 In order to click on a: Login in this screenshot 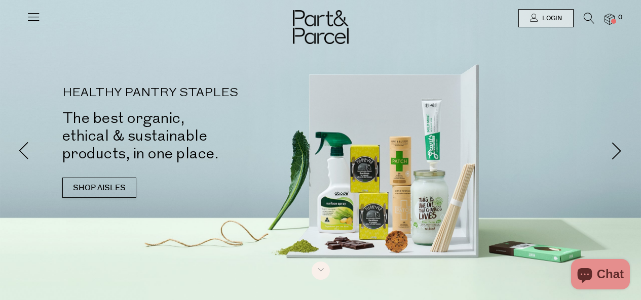, I will do `click(545, 18)`.